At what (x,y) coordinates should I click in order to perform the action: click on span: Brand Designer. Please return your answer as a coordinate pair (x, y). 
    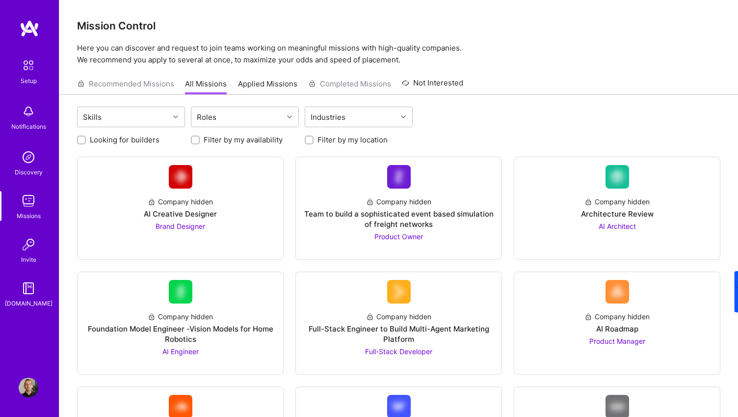
    Looking at the image, I should click on (180, 226).